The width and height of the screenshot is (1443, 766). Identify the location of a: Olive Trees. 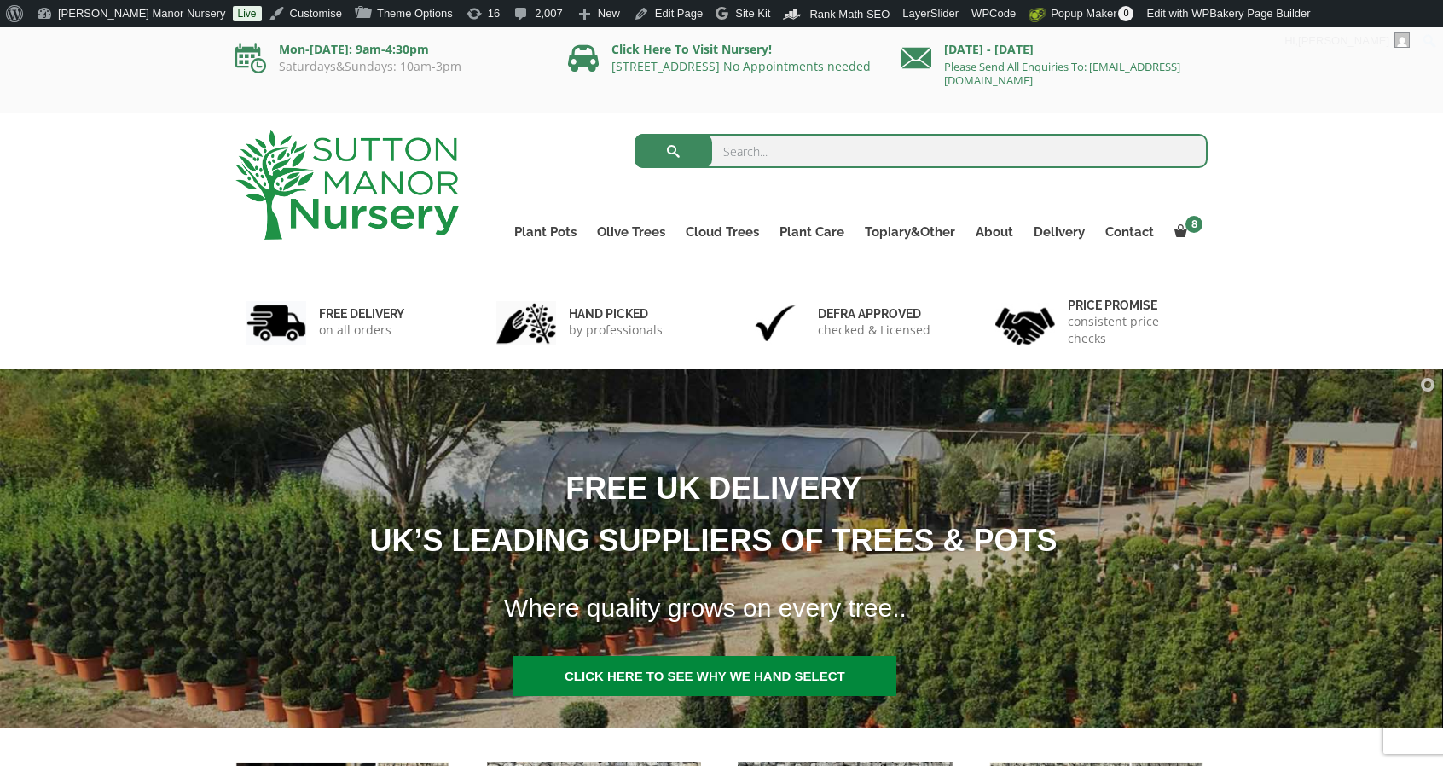
(631, 232).